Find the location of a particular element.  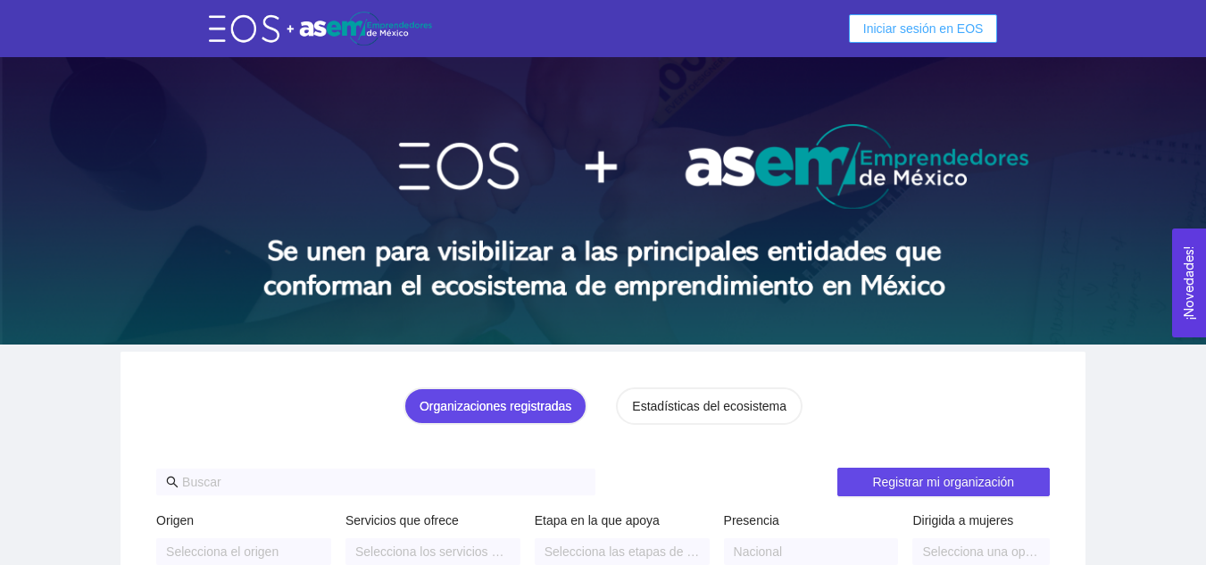

span: Registrar mi organización is located at coordinates (942, 482).